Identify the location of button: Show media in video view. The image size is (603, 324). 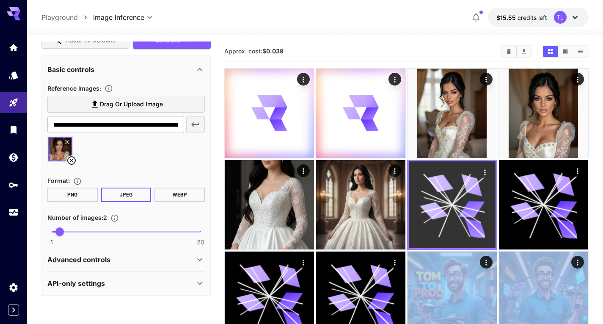
(566, 51).